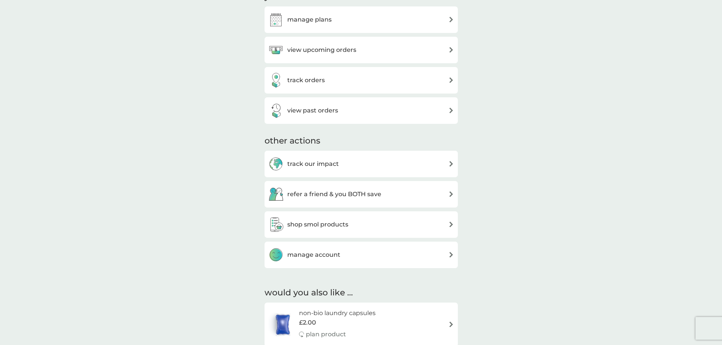 The width and height of the screenshot is (722, 345). Describe the element at coordinates (313, 111) in the screenshot. I see `h3: view past orders` at that location.